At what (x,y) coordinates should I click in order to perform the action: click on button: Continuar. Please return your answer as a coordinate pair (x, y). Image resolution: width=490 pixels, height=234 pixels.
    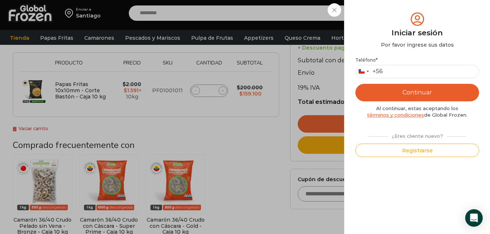
    Looking at the image, I should click on (417, 93).